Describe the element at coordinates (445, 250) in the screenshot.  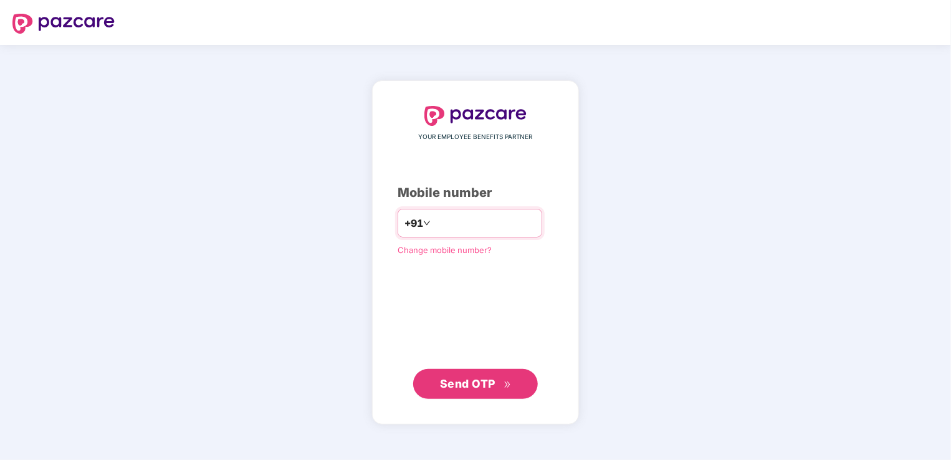
I see `span: Change mobile number?` at that location.